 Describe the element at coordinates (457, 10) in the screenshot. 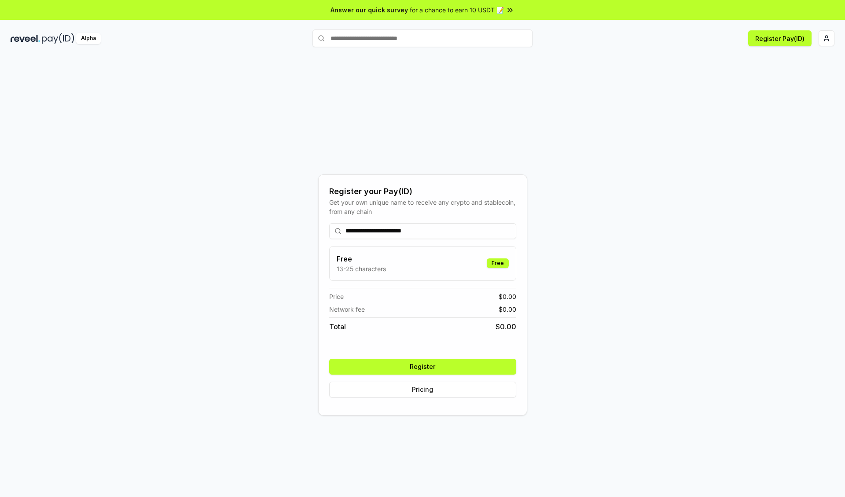

I see `span: for a chance to earn 10 USDT 📝` at that location.